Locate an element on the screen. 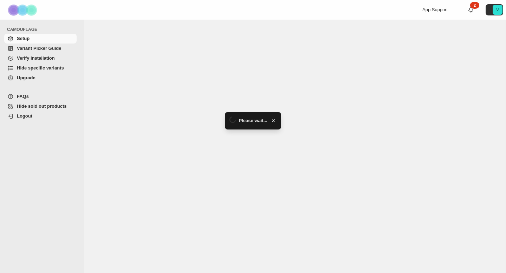 The image size is (506, 273). button: Avatar with initials V is located at coordinates (494, 10).